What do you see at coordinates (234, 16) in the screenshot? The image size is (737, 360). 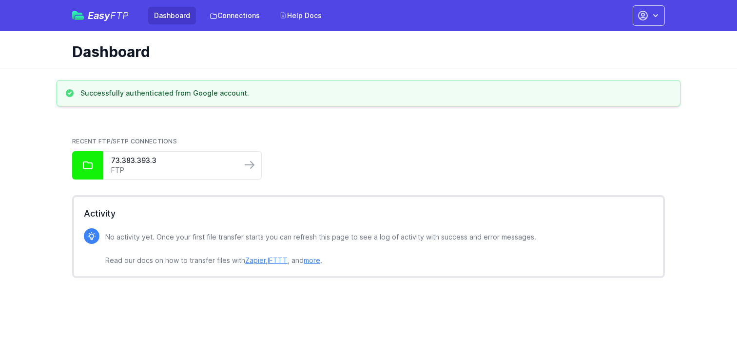 I see `a: Connections` at bounding box center [234, 16].